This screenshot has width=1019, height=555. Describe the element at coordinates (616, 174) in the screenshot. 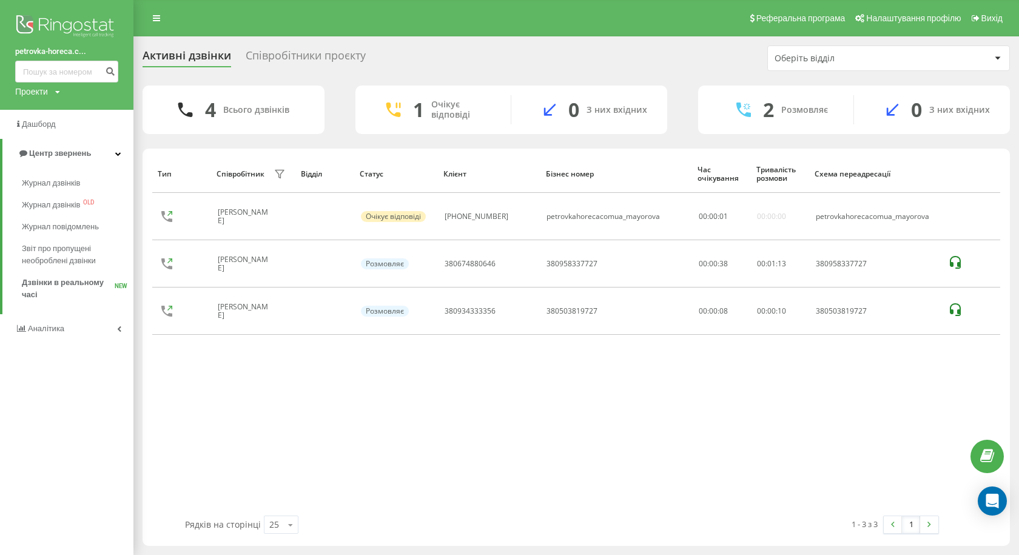

I see `div: Бізнес номер` at that location.